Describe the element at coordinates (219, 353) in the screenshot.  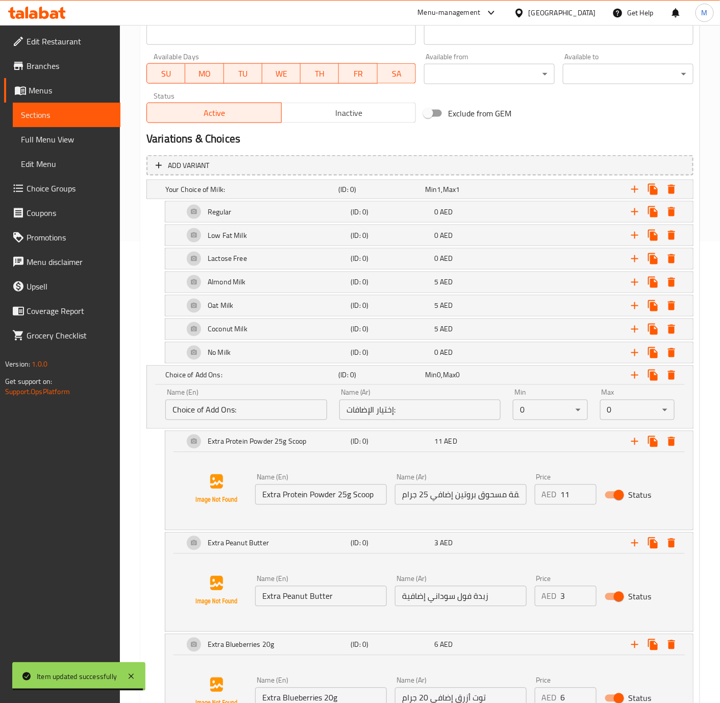
I see `h5: No Milk` at that location.